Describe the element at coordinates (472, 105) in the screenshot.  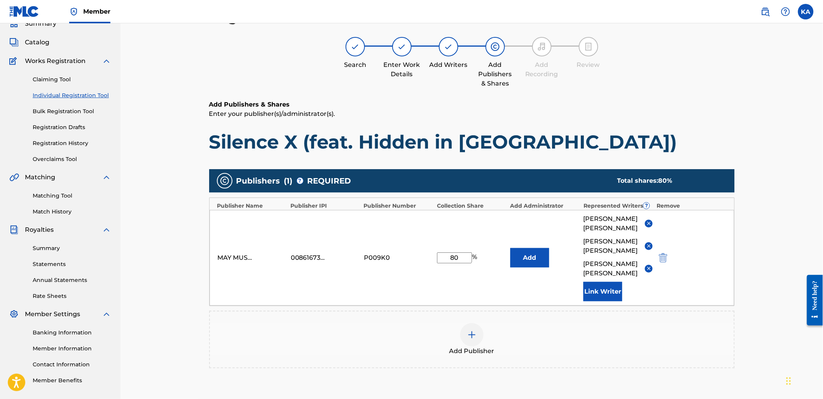
I see `h6: Add Publishers & Shares` at that location.